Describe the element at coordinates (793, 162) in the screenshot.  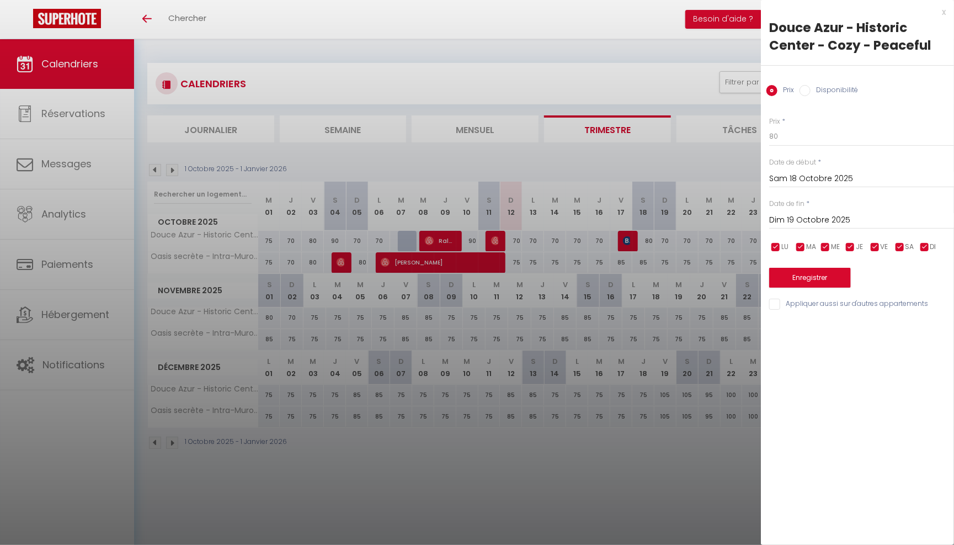
I see `label: Date de début` at that location.